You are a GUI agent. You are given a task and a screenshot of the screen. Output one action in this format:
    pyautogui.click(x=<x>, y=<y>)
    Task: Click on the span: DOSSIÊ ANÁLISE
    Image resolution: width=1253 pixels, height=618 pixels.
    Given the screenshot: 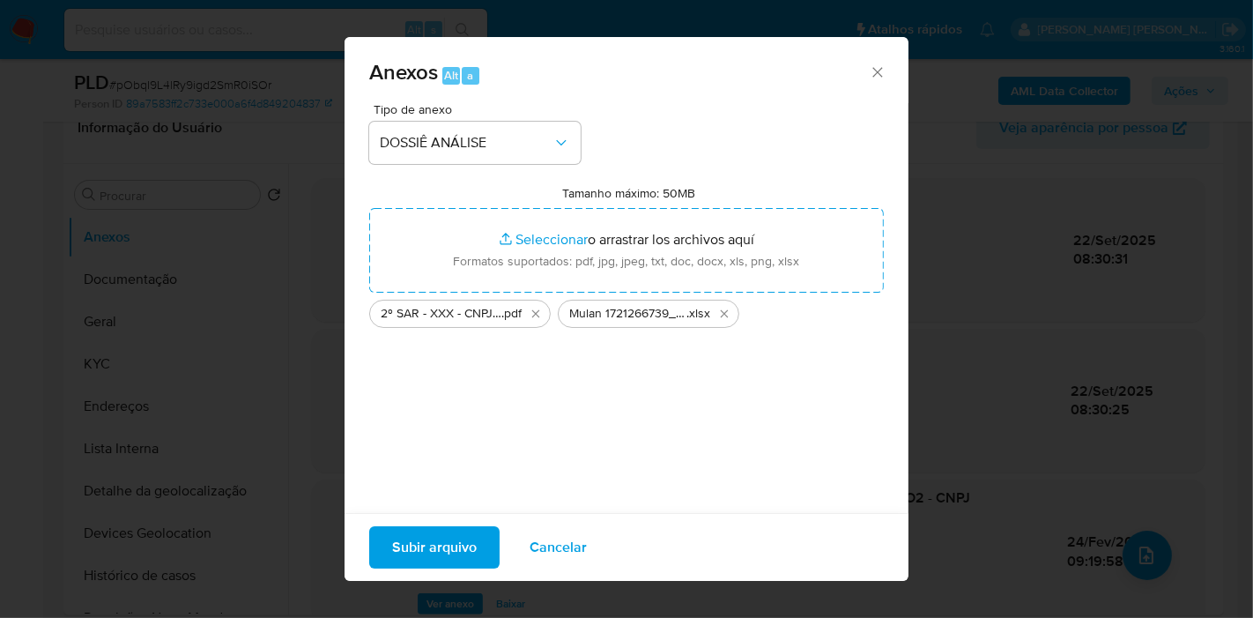 What is the action you would take?
    pyautogui.click(x=466, y=143)
    